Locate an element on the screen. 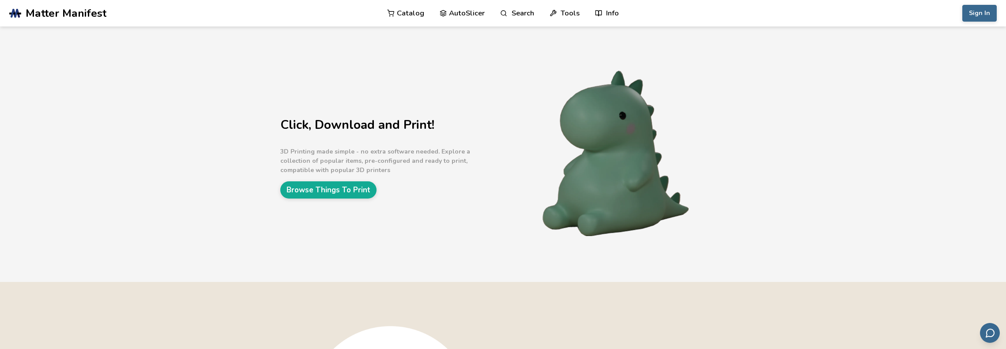 This screenshot has width=1006, height=349. span: Matter Manifest is located at coordinates (66, 13).